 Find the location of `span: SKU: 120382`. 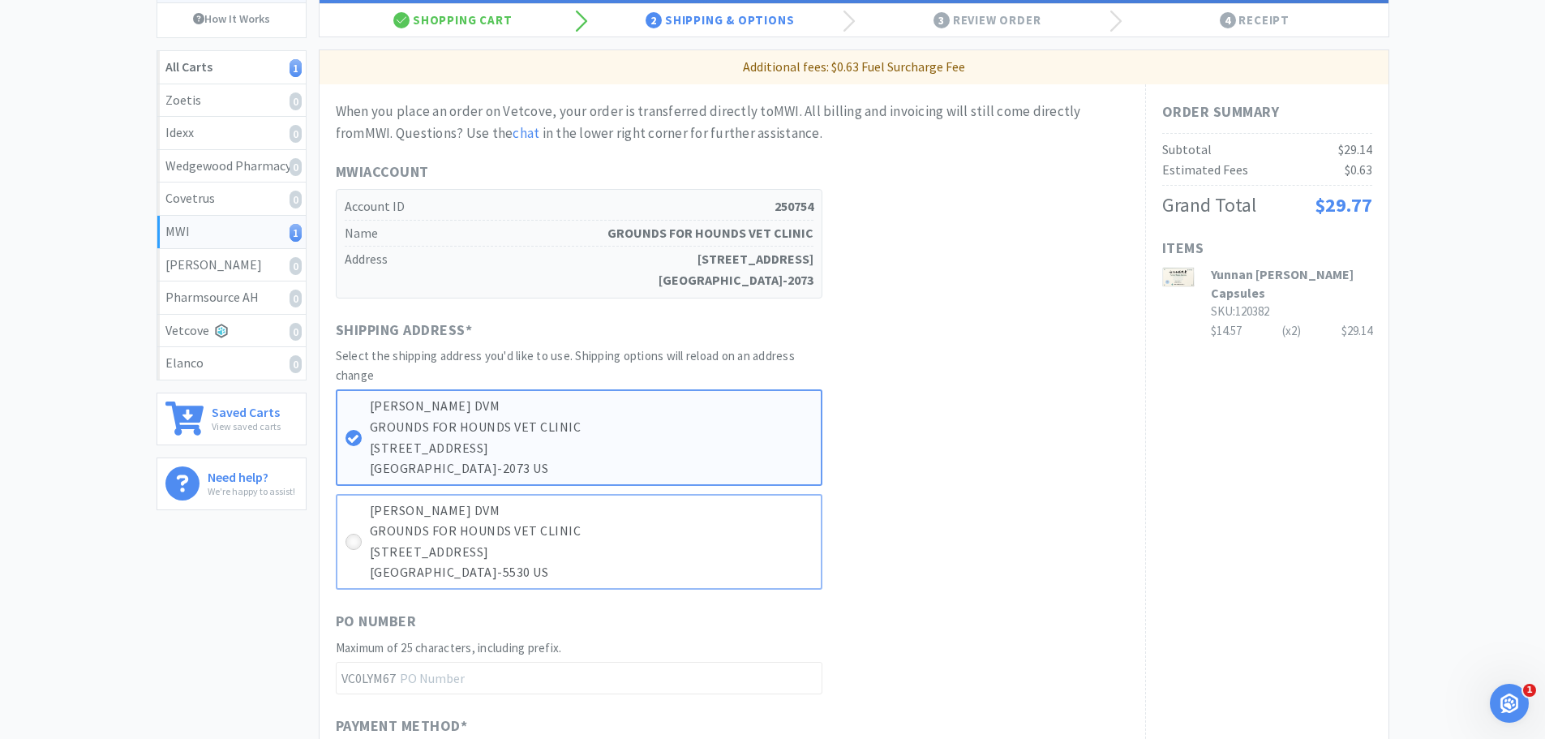

span: SKU: 120382 is located at coordinates (1240, 311).